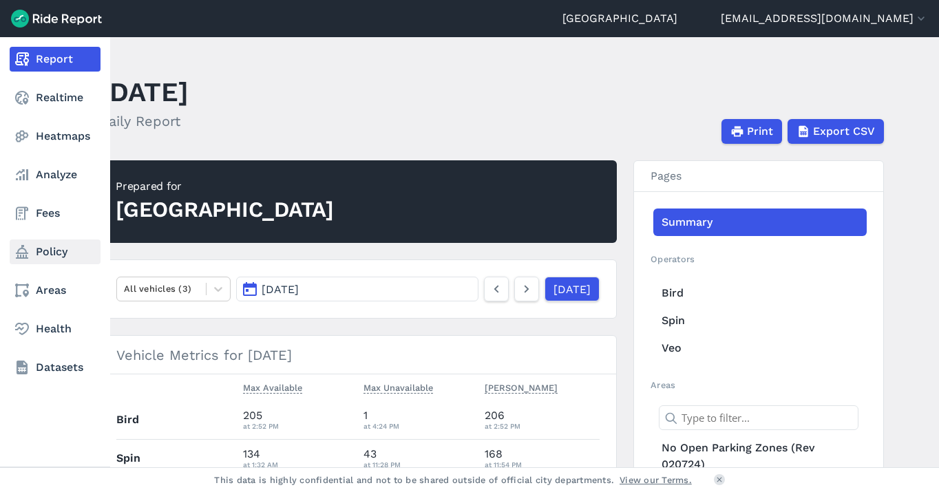 The height and width of the screenshot is (492, 939). What do you see at coordinates (56, 19) in the screenshot?
I see `img: Ride Report` at bounding box center [56, 19].